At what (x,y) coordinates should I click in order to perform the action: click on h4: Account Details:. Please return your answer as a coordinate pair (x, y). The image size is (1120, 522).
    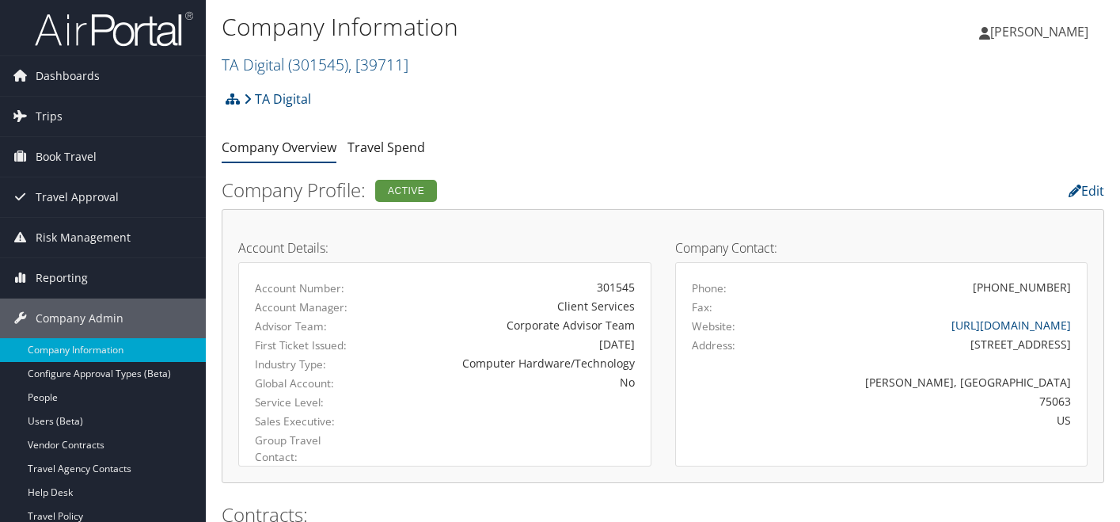
    Looking at the image, I should click on (445, 248).